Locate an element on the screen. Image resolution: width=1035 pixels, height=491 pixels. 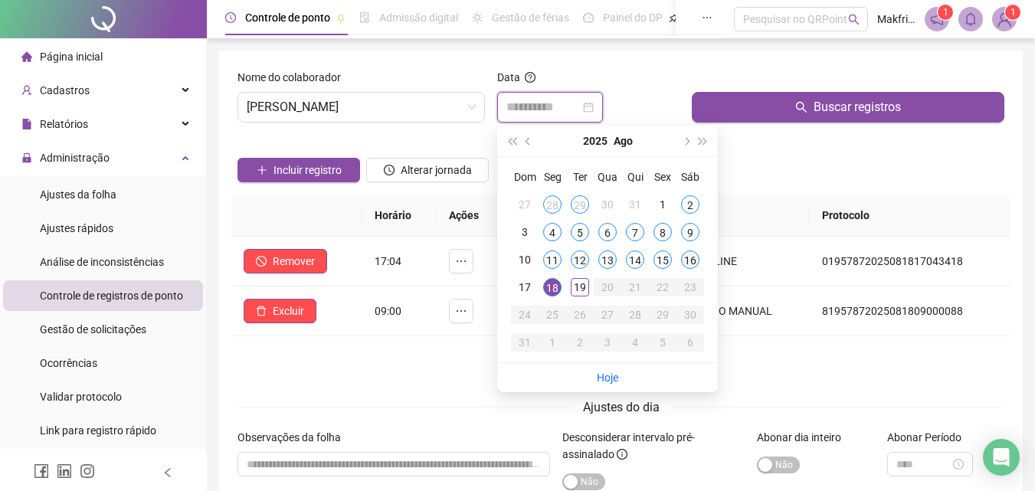
button: super-prev-year is located at coordinates (512, 141).